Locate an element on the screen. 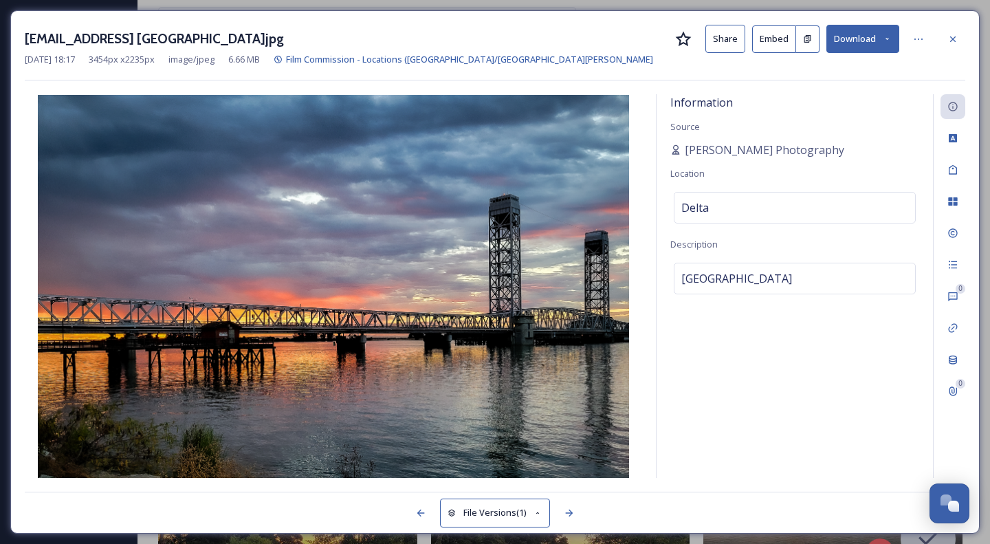 The width and height of the screenshot is (990, 544). span: image/jpeg is located at coordinates (191, 59).